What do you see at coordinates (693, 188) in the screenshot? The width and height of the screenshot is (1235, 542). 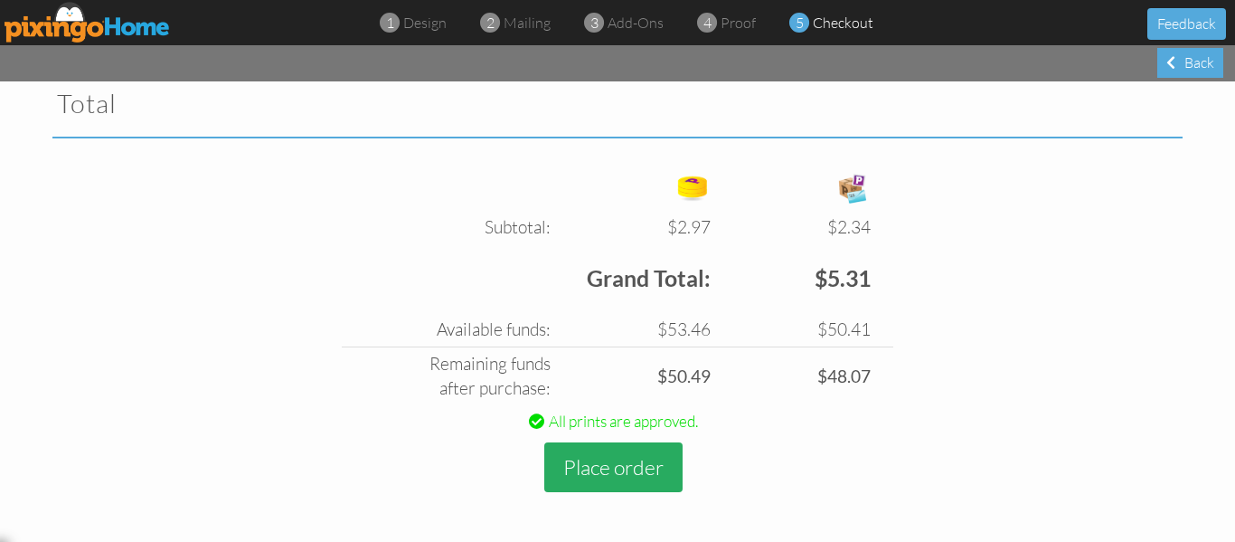 I see `img: points-icon.png` at bounding box center [693, 188].